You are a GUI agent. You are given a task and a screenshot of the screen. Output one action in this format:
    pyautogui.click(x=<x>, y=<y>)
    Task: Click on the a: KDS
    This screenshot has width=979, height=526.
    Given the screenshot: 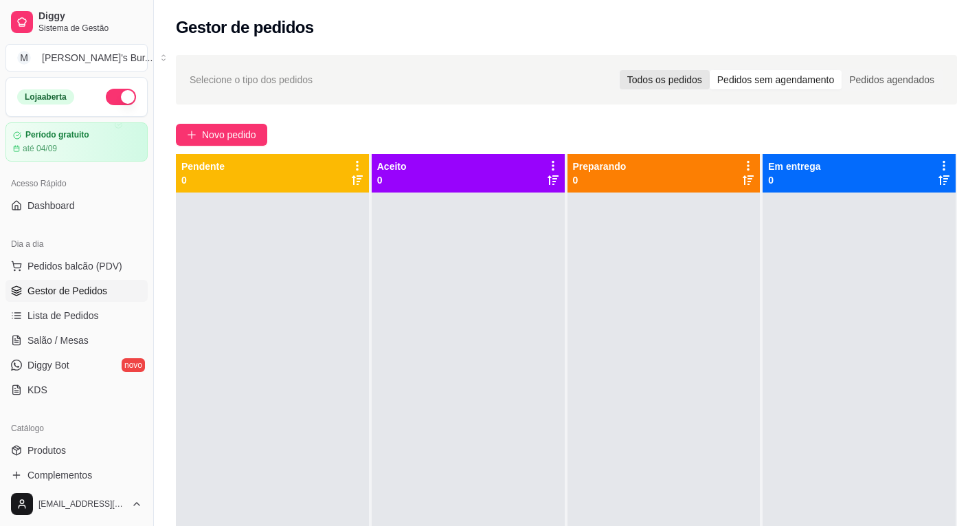 What is the action you would take?
    pyautogui.click(x=76, y=390)
    